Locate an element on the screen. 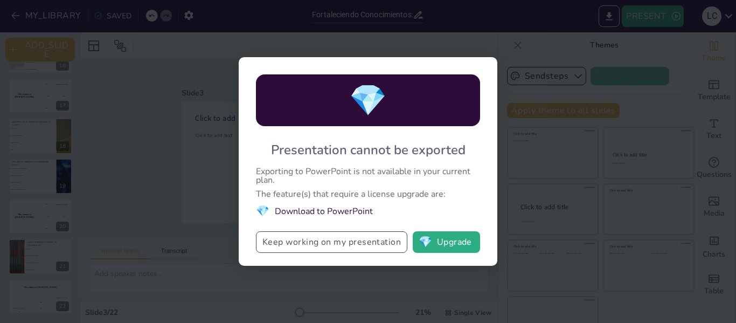 This screenshot has height=323, width=736. button: diamondUpgrade is located at coordinates (446, 242).